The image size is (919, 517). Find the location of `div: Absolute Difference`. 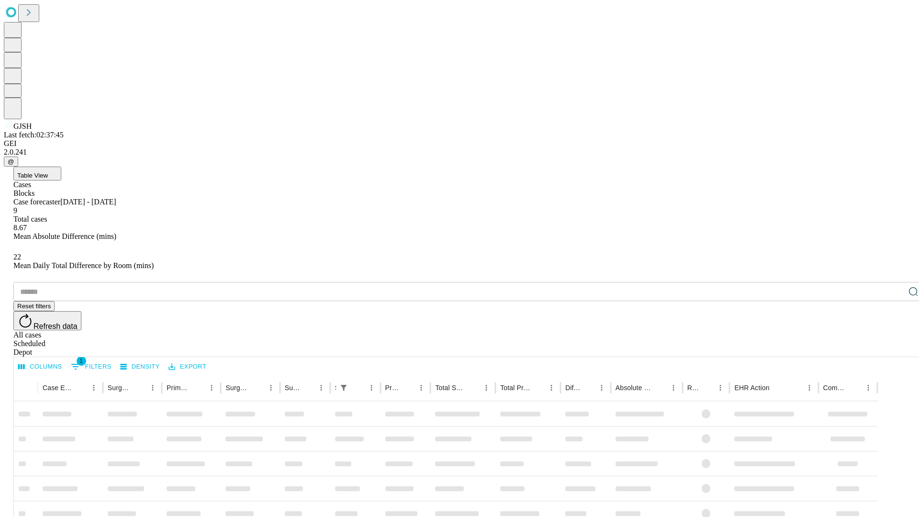

div: Absolute Difference is located at coordinates (634, 388).